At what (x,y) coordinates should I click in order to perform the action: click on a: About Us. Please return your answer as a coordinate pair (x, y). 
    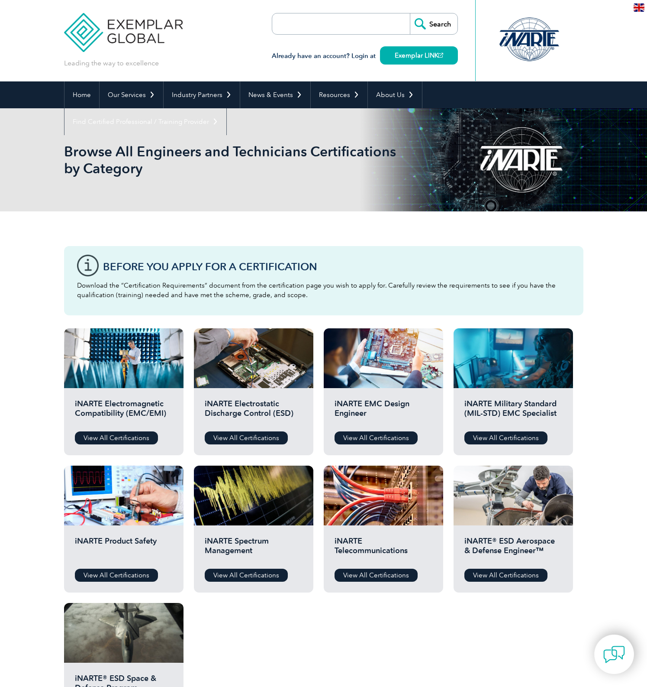
    Looking at the image, I should click on (395, 95).